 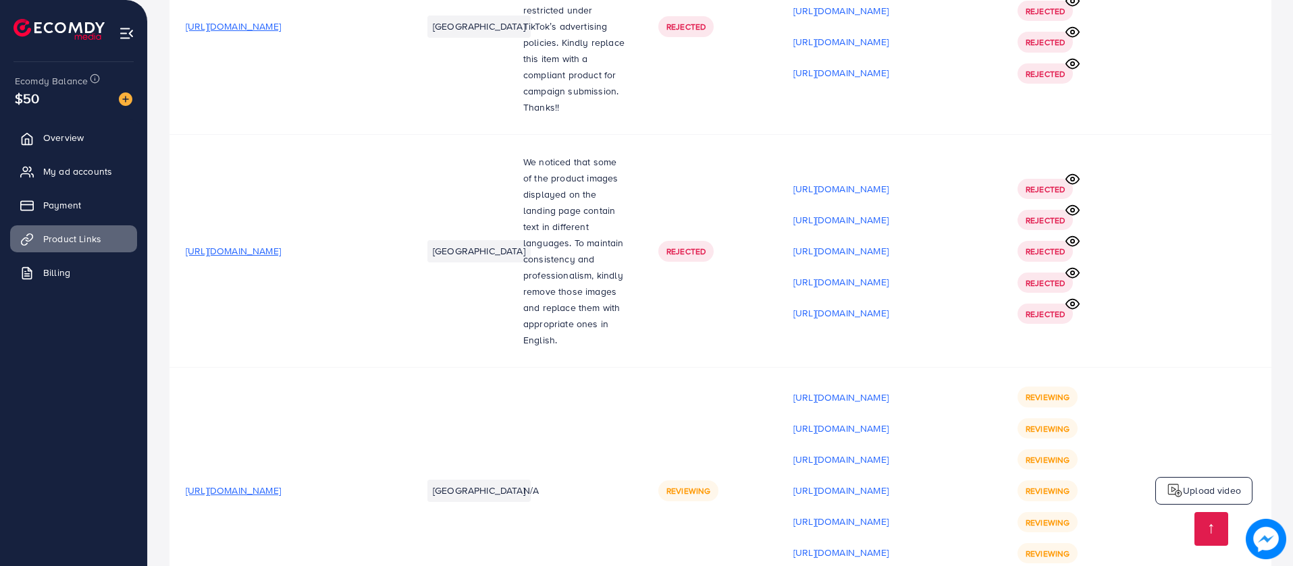 I want to click on a: Payment, so click(x=74, y=205).